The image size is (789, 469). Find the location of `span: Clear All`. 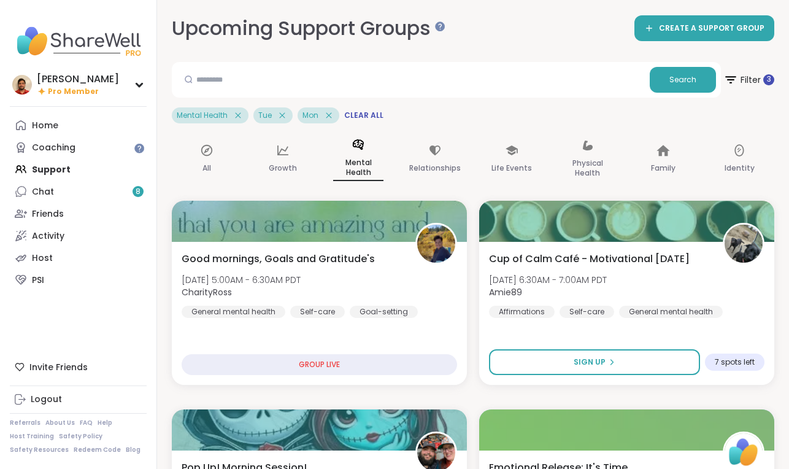

span: Clear All is located at coordinates (364, 115).